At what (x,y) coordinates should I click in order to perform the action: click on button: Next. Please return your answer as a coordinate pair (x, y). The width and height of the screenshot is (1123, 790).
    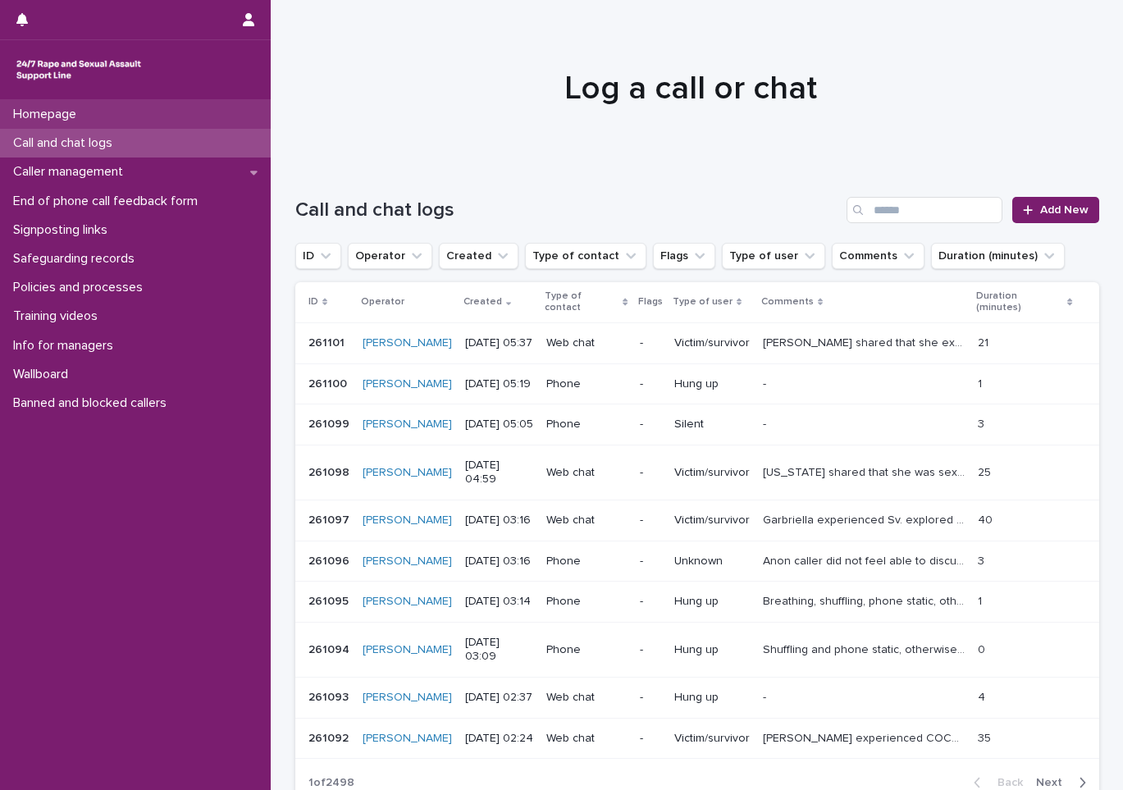
    Looking at the image, I should click on (1064, 782).